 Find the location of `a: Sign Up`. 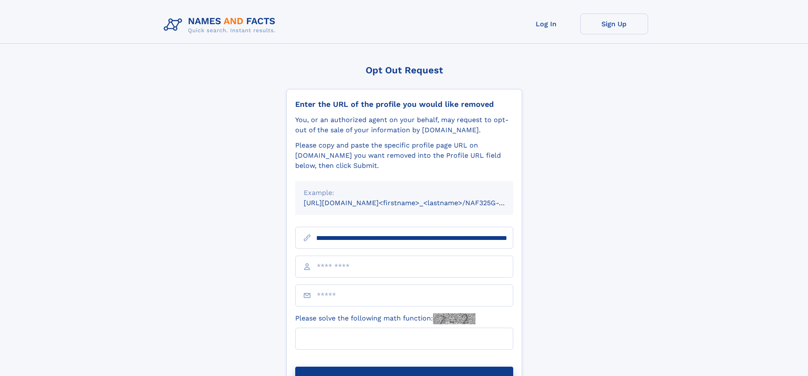

a: Sign Up is located at coordinates (614, 24).